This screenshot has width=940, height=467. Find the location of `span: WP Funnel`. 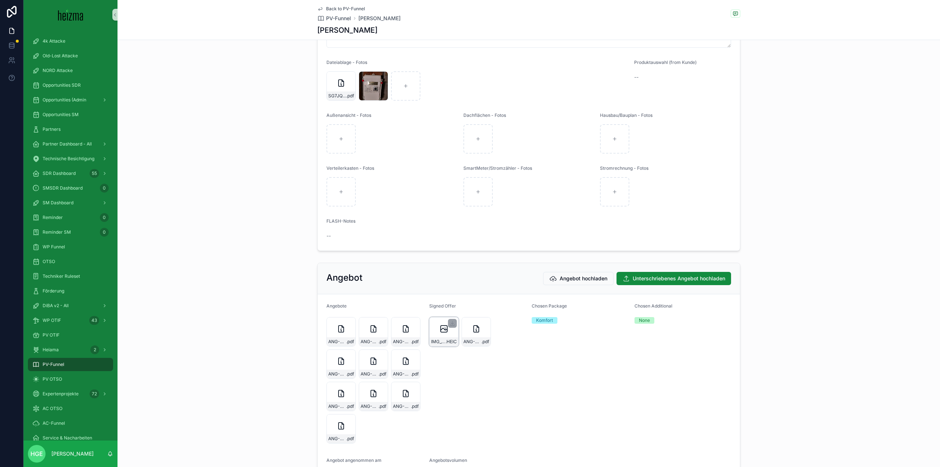

span: WP Funnel is located at coordinates (54, 247).